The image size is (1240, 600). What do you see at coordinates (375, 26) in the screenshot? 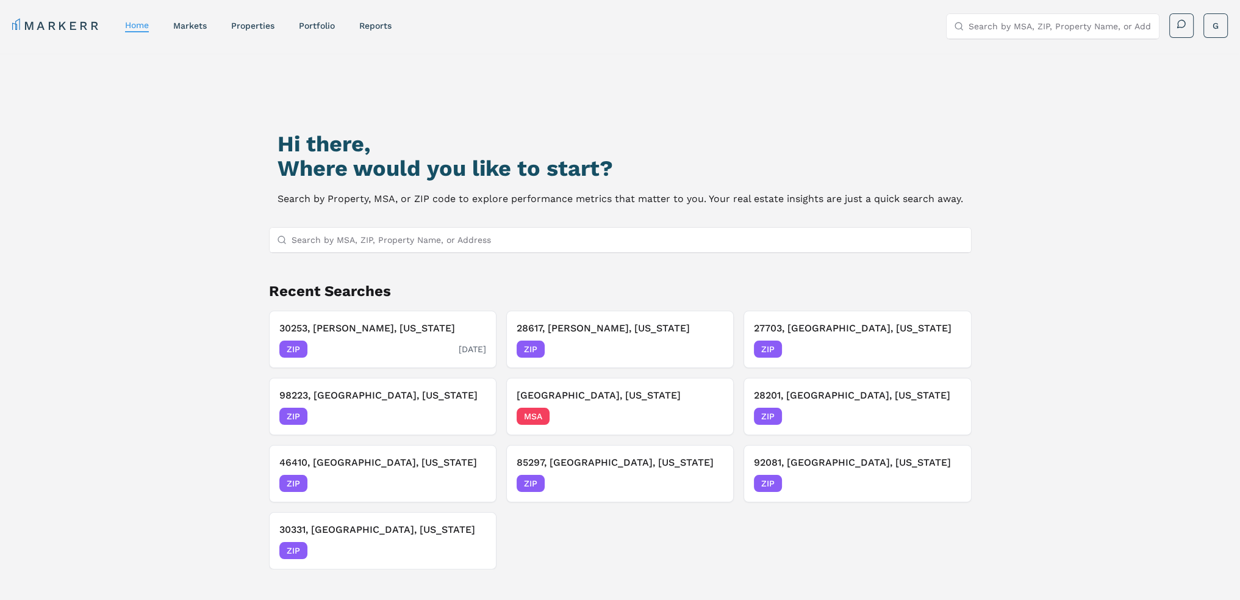
I see `a: reports` at bounding box center [375, 26].